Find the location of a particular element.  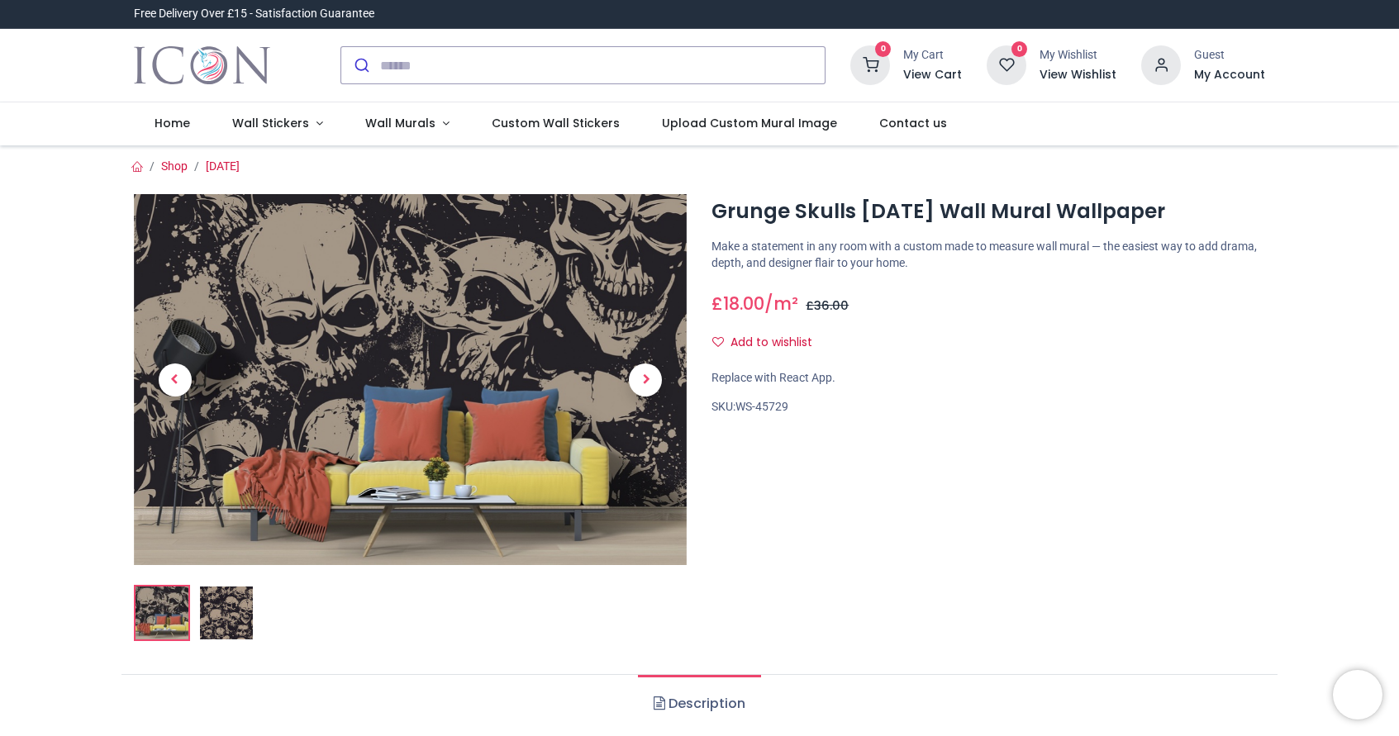

a: My Account is located at coordinates (1230, 75).